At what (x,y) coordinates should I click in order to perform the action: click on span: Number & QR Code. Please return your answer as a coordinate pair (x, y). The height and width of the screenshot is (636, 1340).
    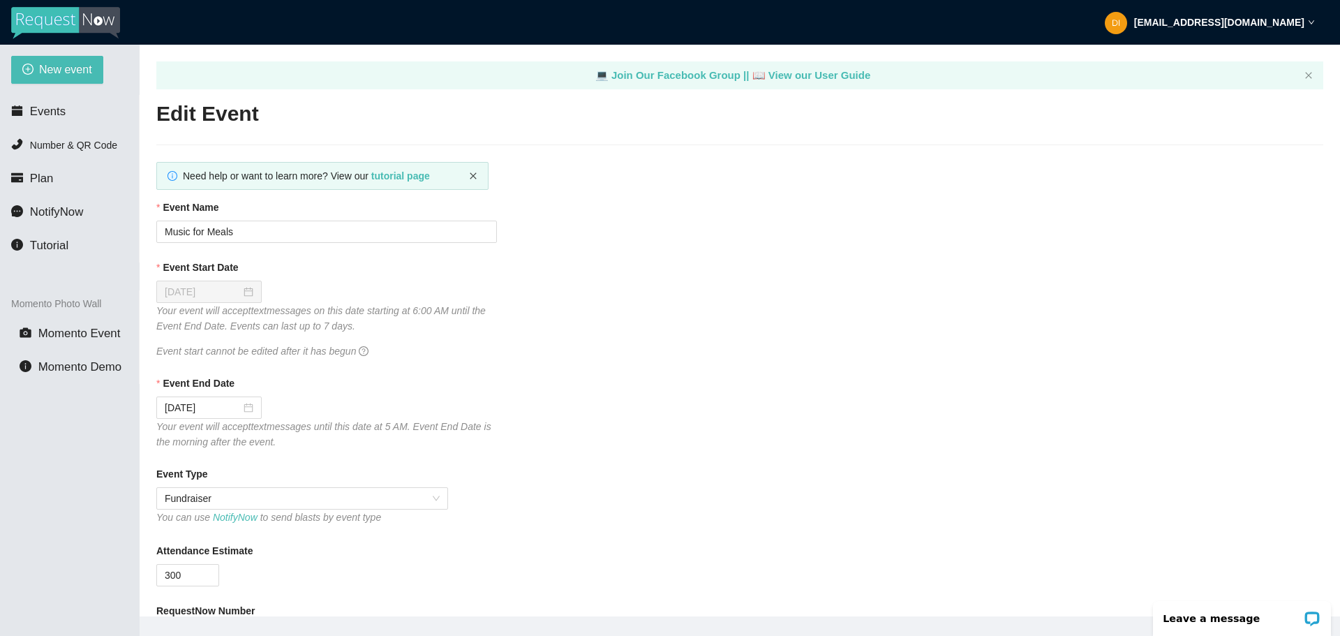
    Looking at the image, I should click on (73, 145).